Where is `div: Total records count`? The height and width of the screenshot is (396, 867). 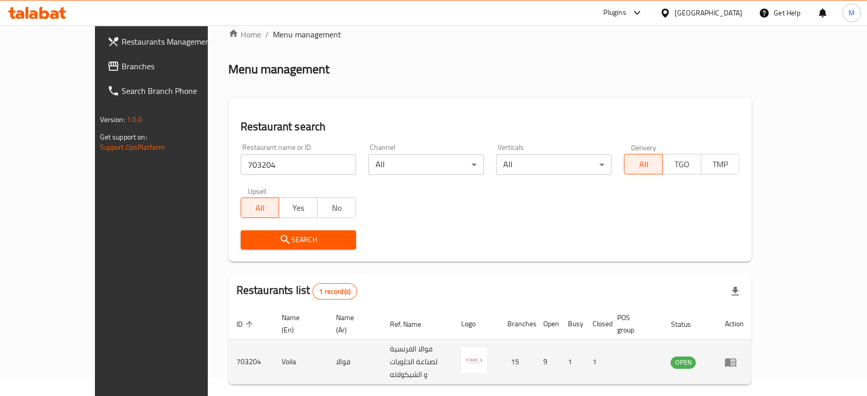
div: Total records count is located at coordinates (334, 291).